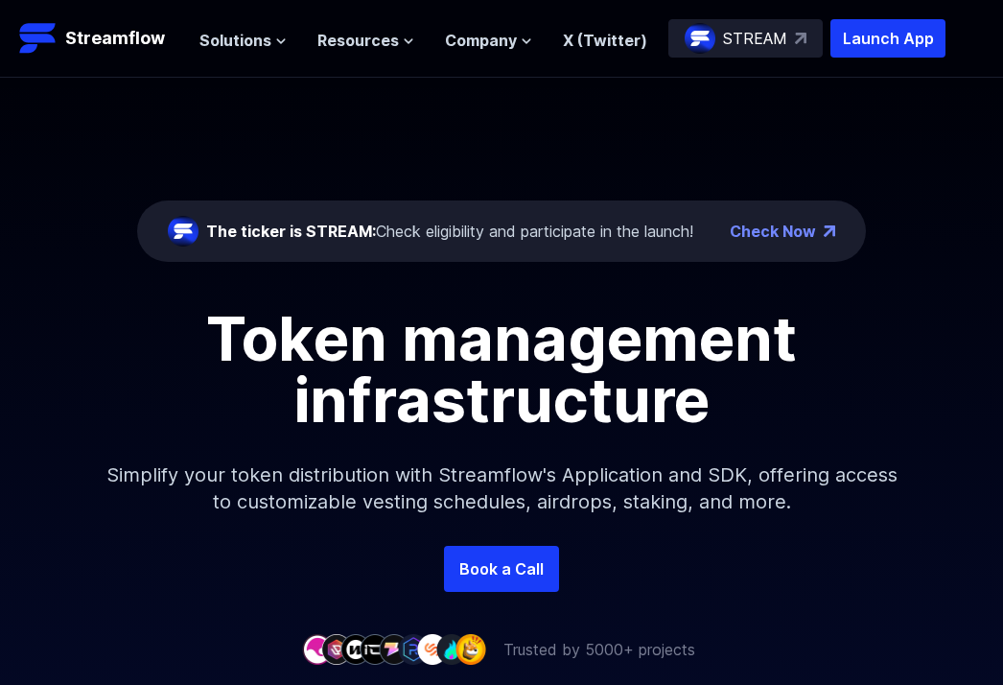 The width and height of the screenshot is (1003, 685). Describe the element at coordinates (243, 40) in the screenshot. I see `button: Solutions` at that location.